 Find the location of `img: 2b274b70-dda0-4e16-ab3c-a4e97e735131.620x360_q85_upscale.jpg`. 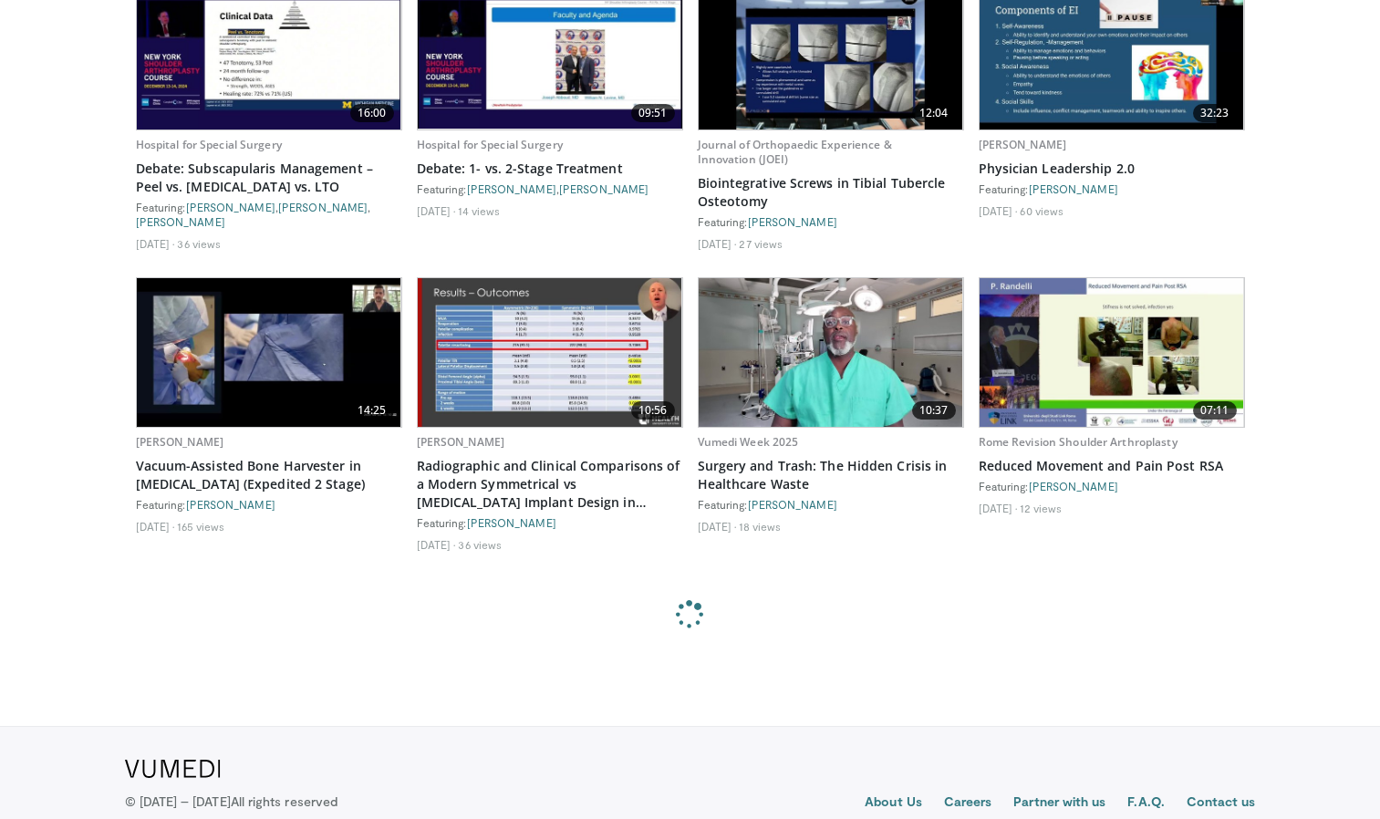

img: 2b274b70-dda0-4e16-ab3c-a4e97e735131.620x360_q85_upscale.jpg is located at coordinates (1112, 352).